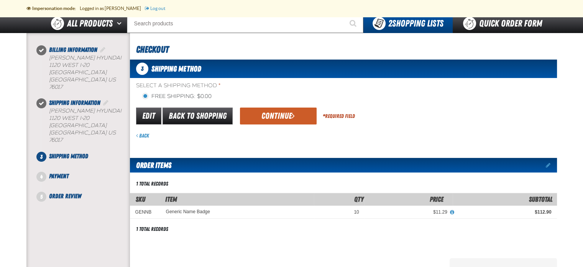  What do you see at coordinates (339, 116) in the screenshot?
I see `div: Required Field` at bounding box center [339, 116].